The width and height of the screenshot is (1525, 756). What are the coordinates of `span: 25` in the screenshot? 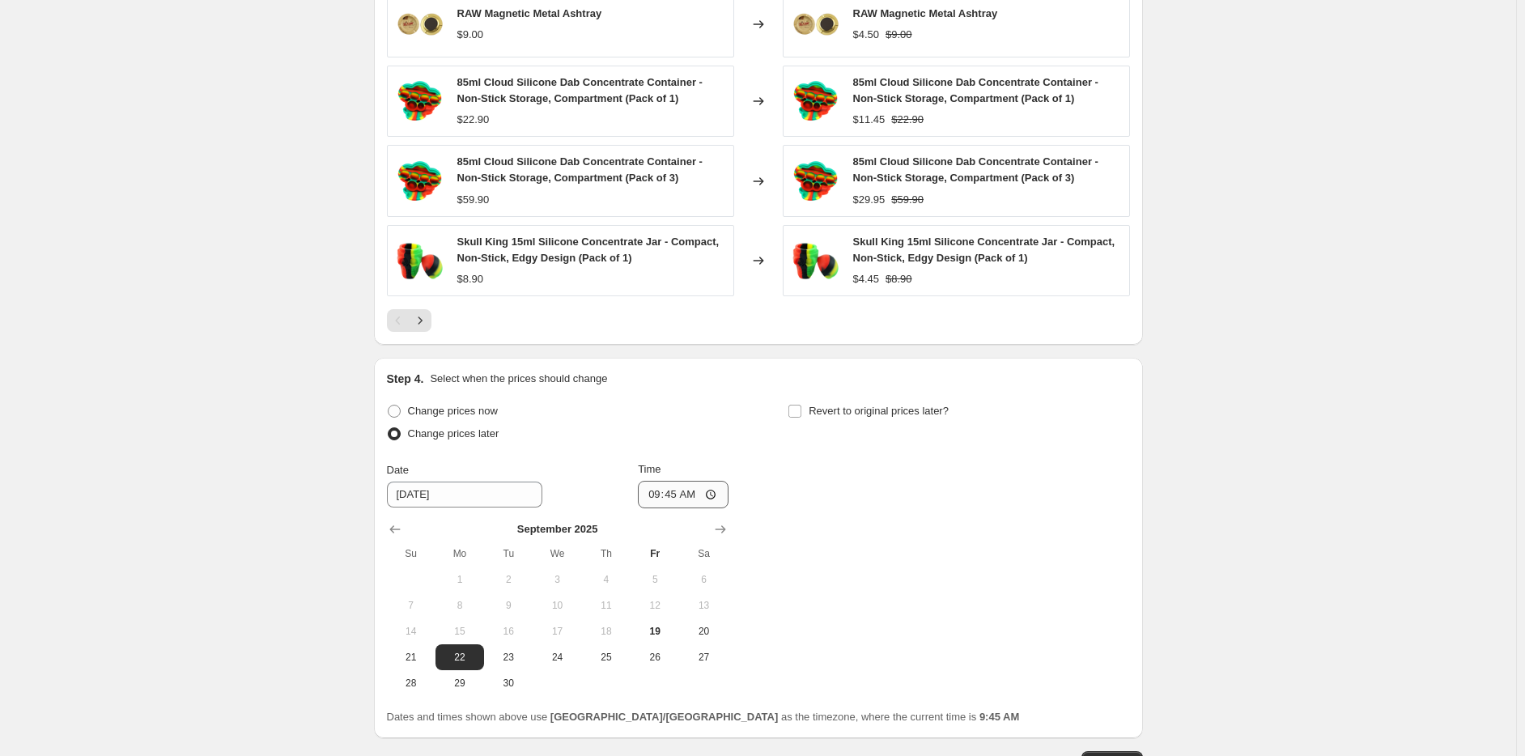 It's located at (606, 657).